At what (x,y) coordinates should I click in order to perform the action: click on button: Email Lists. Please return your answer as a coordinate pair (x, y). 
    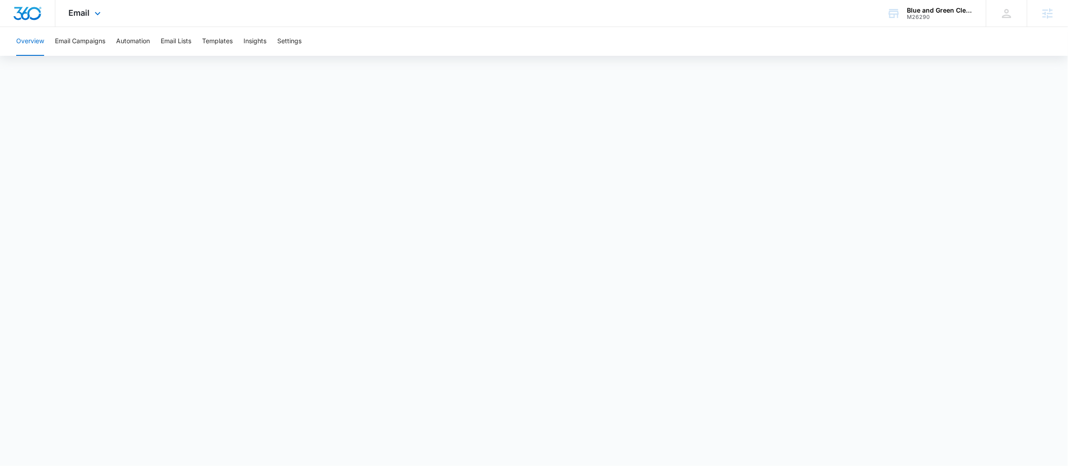
    Looking at the image, I should click on (176, 41).